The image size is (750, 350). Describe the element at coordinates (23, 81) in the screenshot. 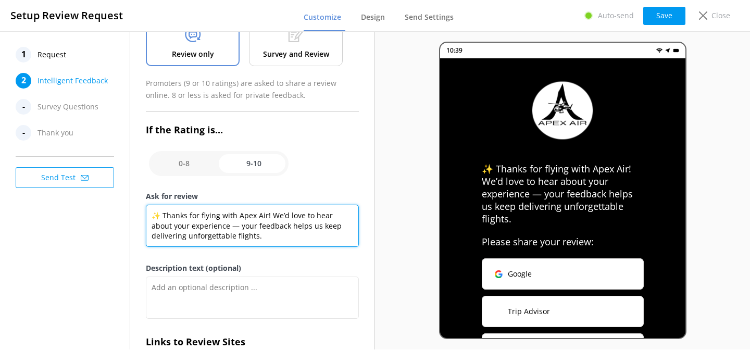

I see `div: 2` at that location.